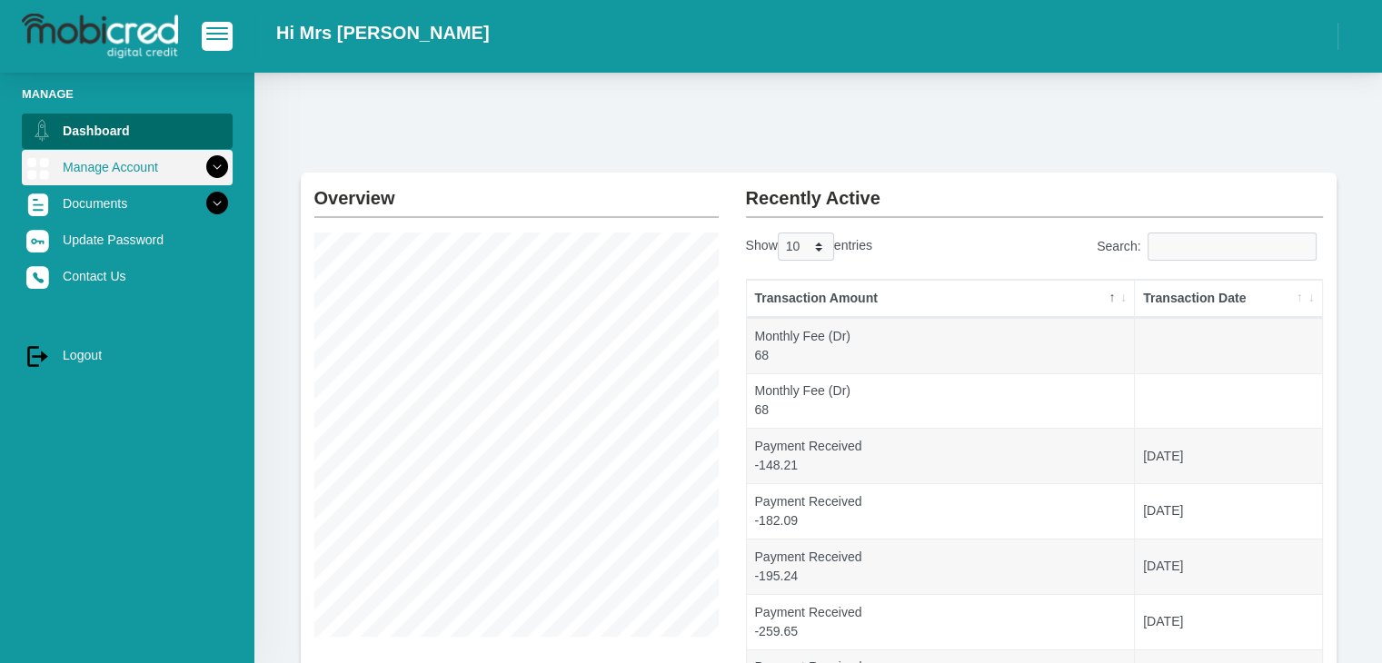  What do you see at coordinates (941, 510) in the screenshot?
I see `td: Payment Received -182.09` at bounding box center [941, 510].